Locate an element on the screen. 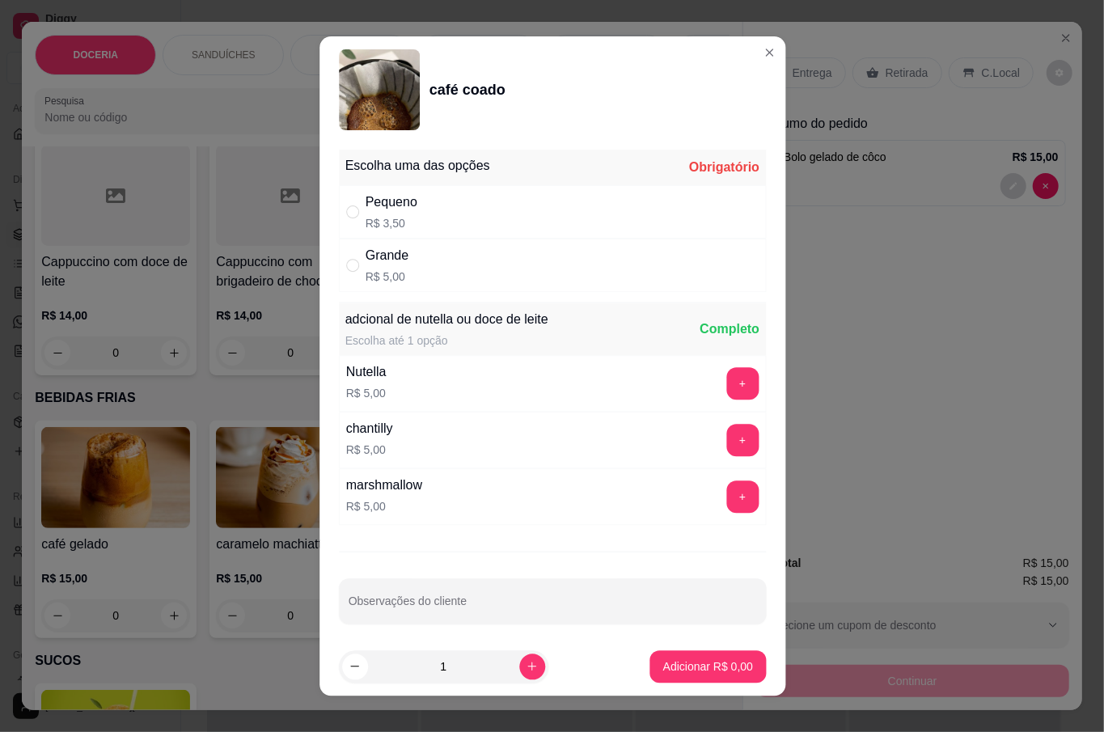 This screenshot has height=732, width=1104. img: product-image is located at coordinates (379, 90).